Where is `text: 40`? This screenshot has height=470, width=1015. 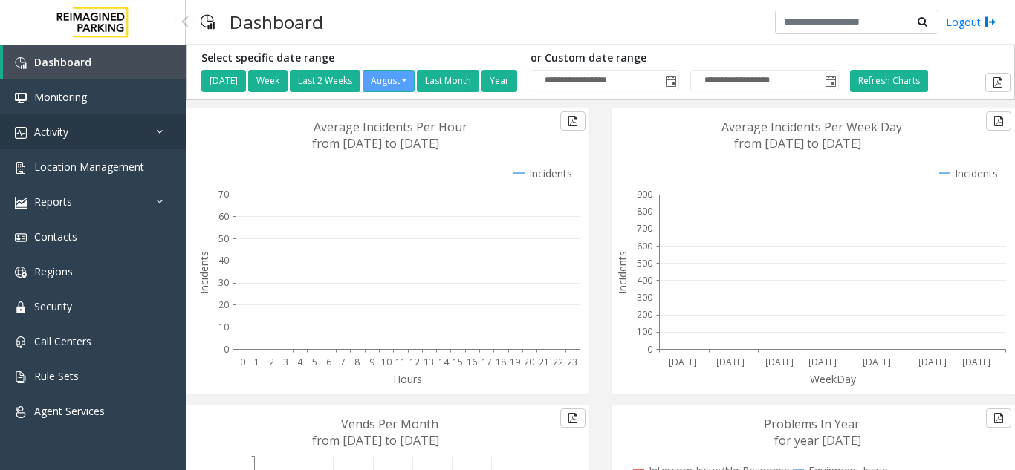 text: 40 is located at coordinates (224, 260).